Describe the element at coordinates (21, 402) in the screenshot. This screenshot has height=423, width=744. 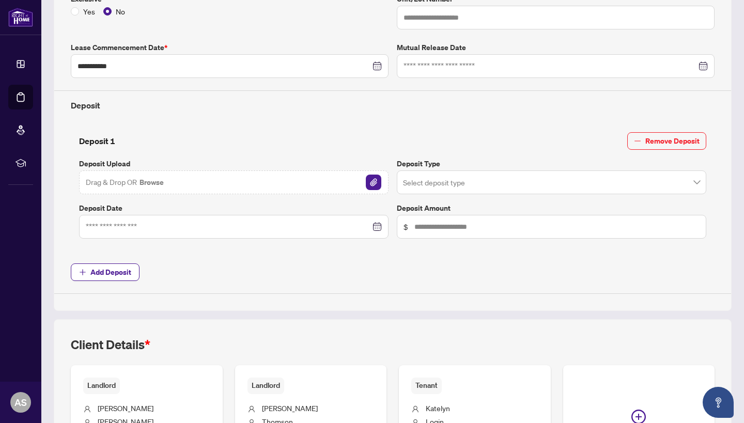
I see `span: AS` at that location.